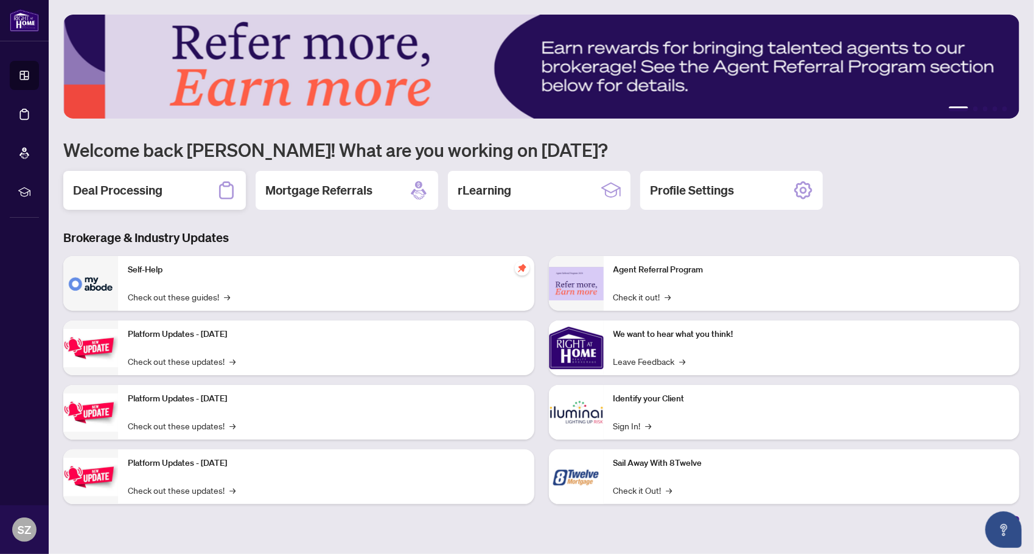 This screenshot has width=1034, height=554. What do you see at coordinates (632, 426) in the screenshot?
I see `a: Sign In!→` at bounding box center [632, 426].